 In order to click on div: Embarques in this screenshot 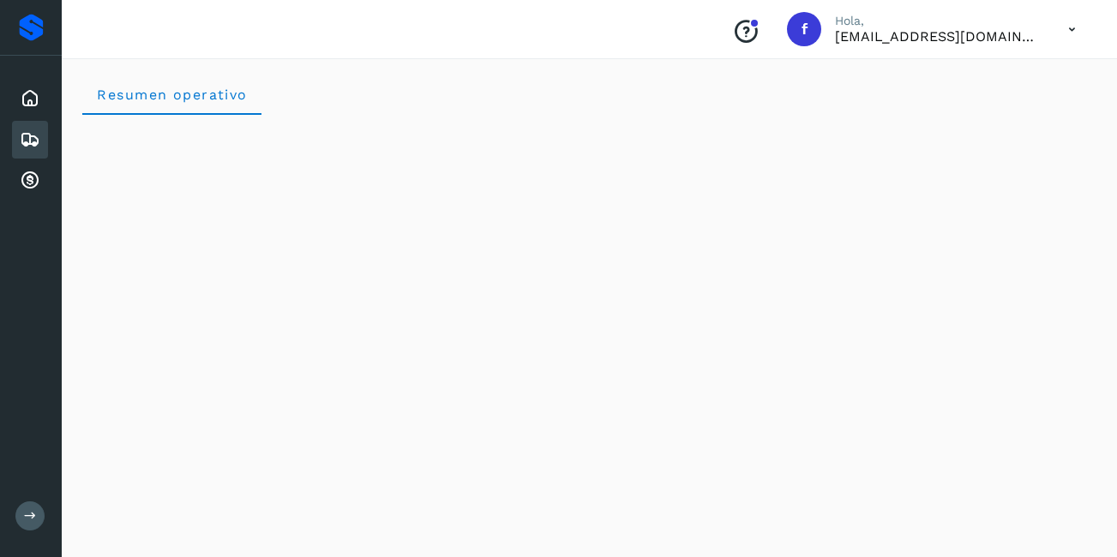, I will do `click(30, 140)`.